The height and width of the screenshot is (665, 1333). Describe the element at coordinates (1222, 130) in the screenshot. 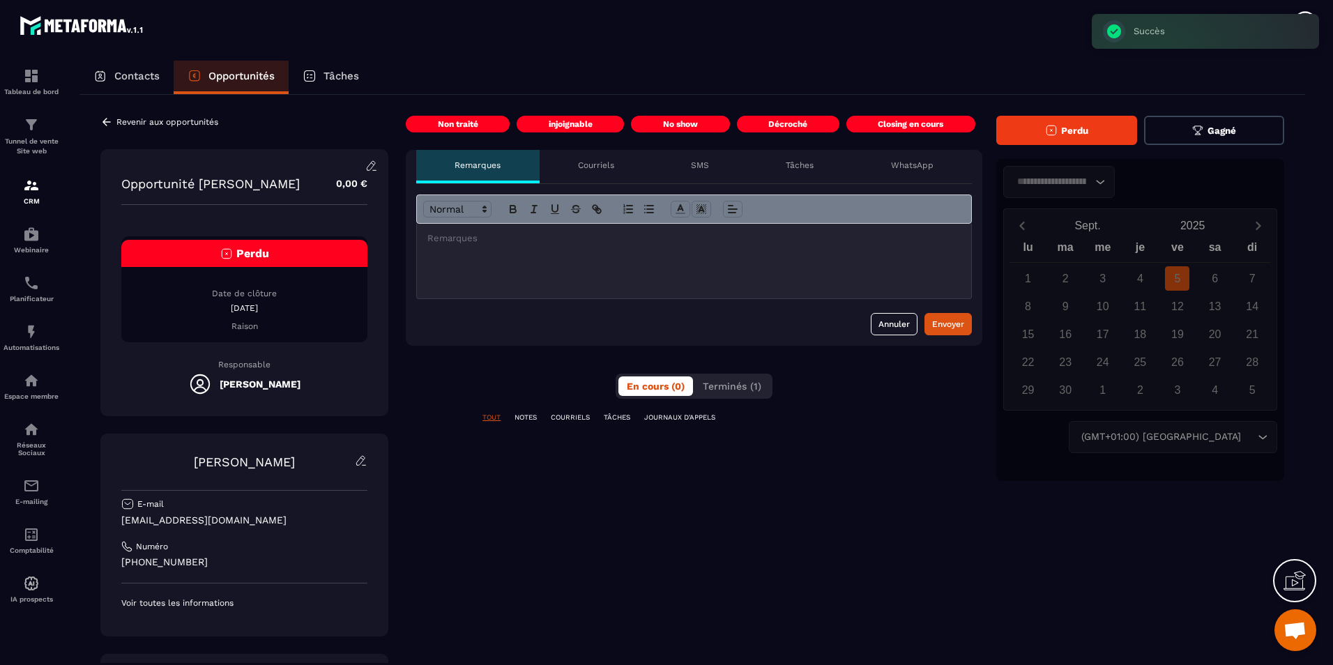

I see `span: Gagné` at that location.